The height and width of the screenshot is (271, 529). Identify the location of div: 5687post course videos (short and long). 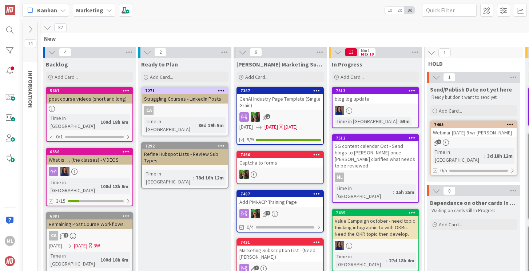
(89, 96).